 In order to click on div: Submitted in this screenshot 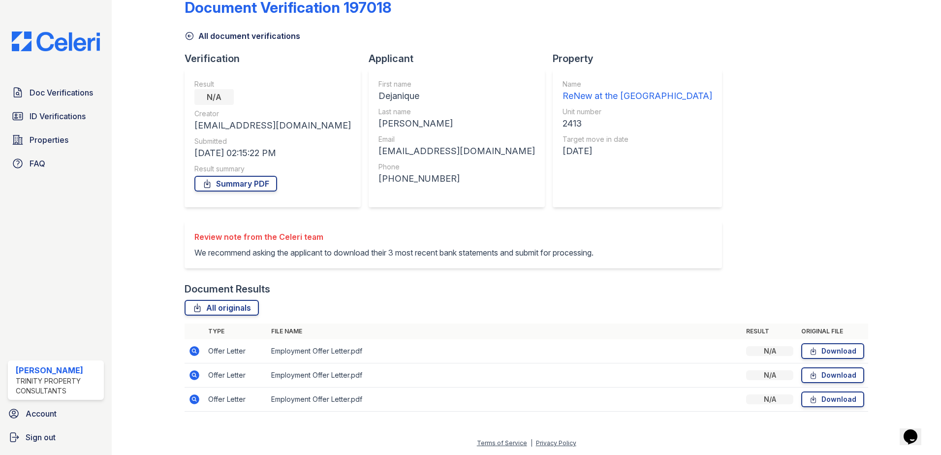, I will do `click(273, 141)`.